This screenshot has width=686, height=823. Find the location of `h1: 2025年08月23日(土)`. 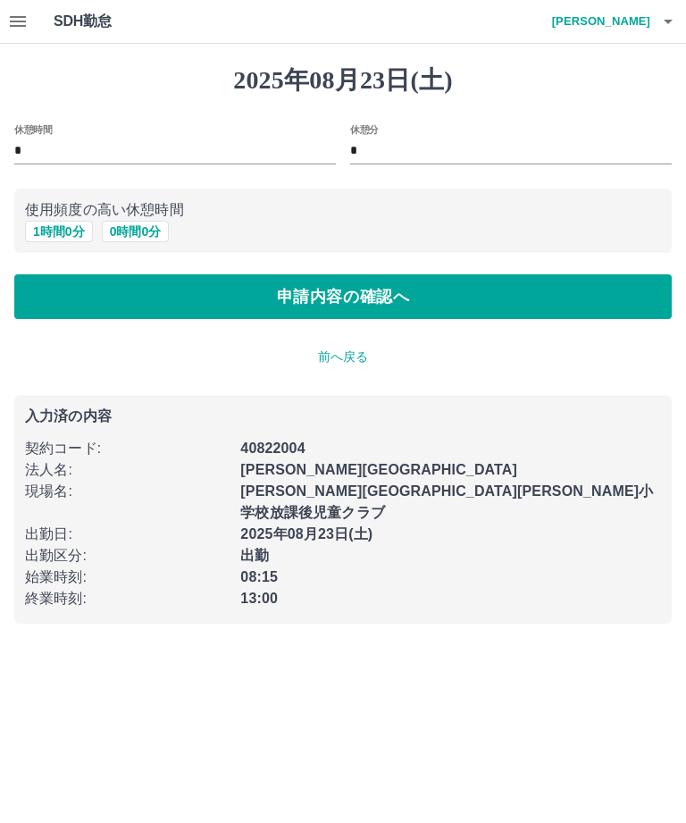

h1: 2025年08月23日(土) is located at coordinates (343, 80).